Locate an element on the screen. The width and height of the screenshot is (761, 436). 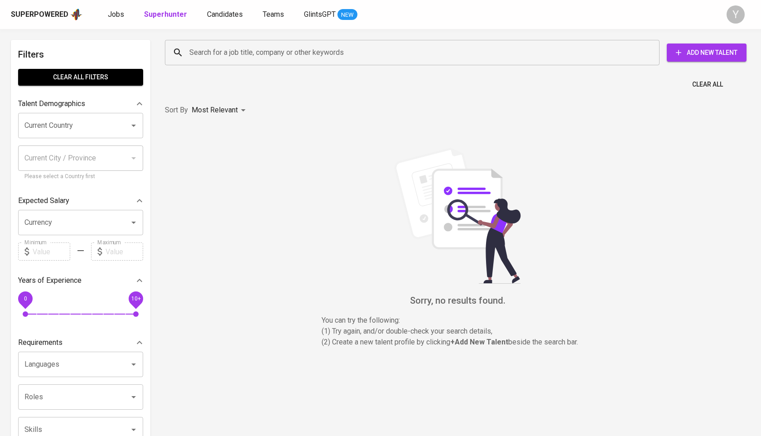
p: You can try the following : is located at coordinates (458, 320).